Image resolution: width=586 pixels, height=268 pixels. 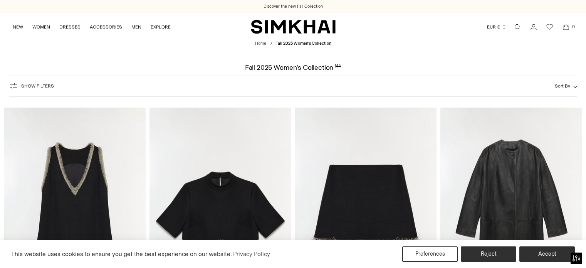 What do you see at coordinates (497, 27) in the screenshot?
I see `button: EUR €` at bounding box center [497, 27].